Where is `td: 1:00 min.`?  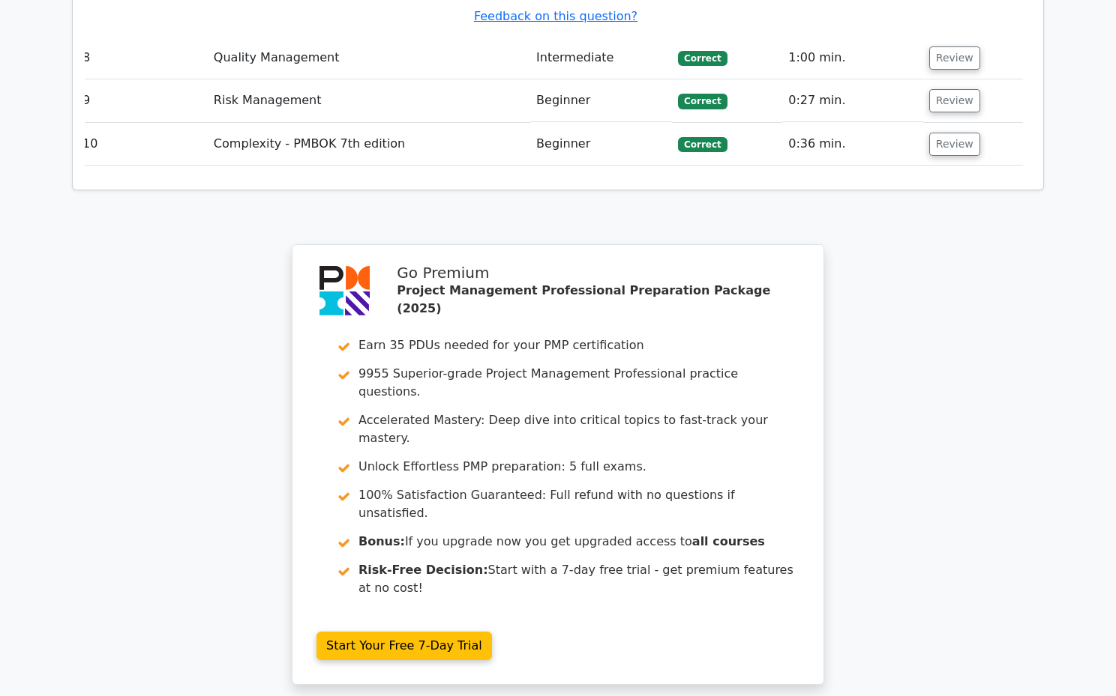
td: 1:00 min. is located at coordinates (852, 58).